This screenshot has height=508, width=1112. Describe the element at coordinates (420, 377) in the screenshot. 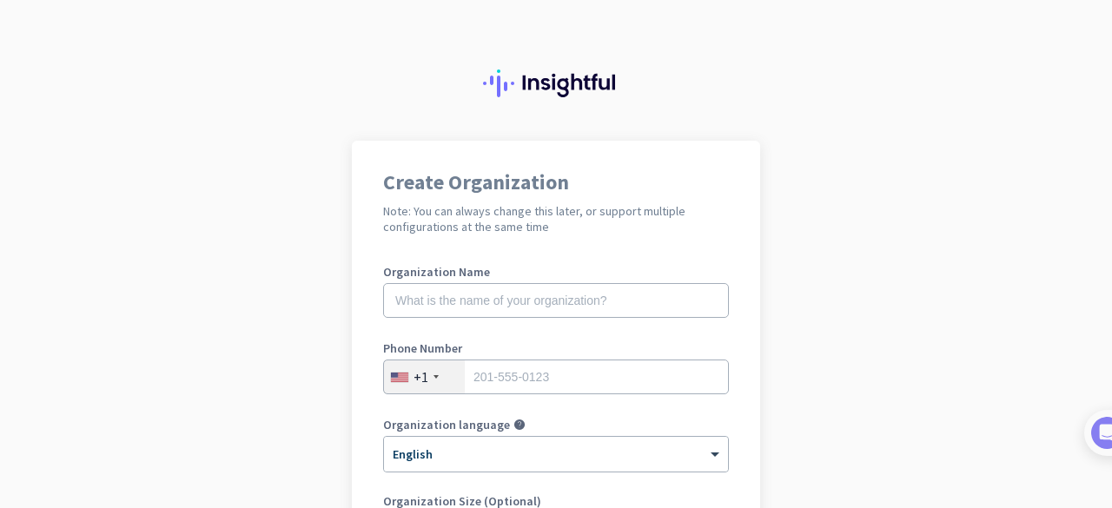

I see `div: +1` at that location.